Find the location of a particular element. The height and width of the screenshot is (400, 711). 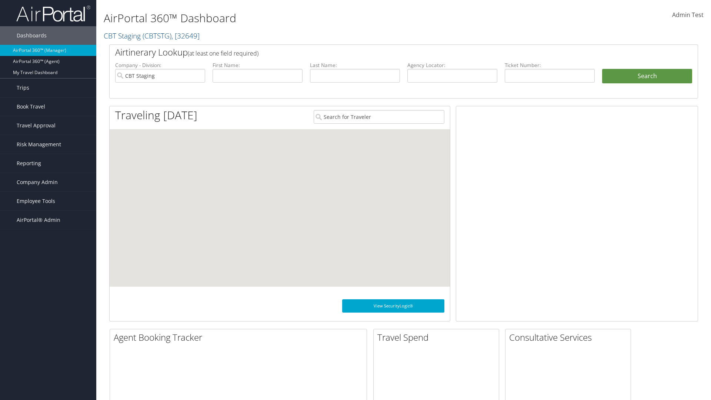

span: (at least one field required) is located at coordinates (223, 53).